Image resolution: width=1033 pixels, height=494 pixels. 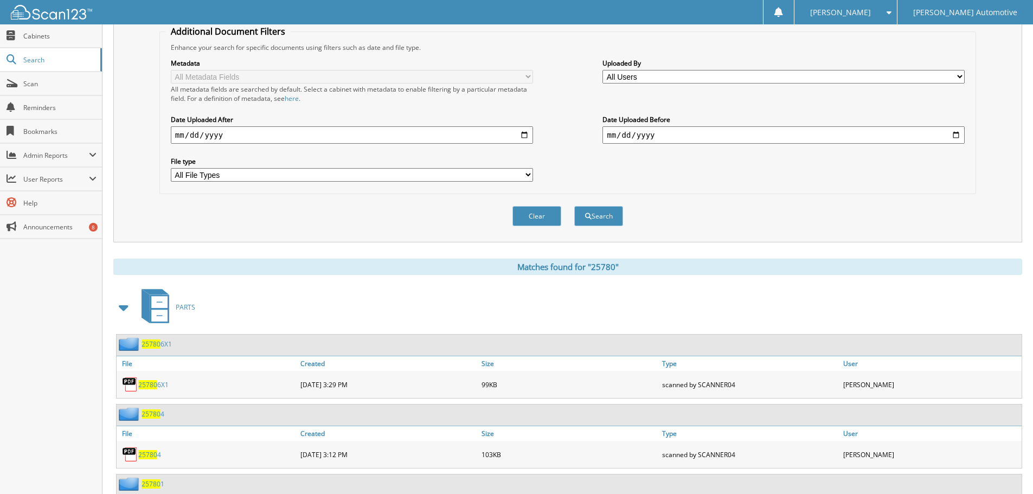 What do you see at coordinates (783, 135) in the screenshot?
I see `input: end` at bounding box center [783, 135].